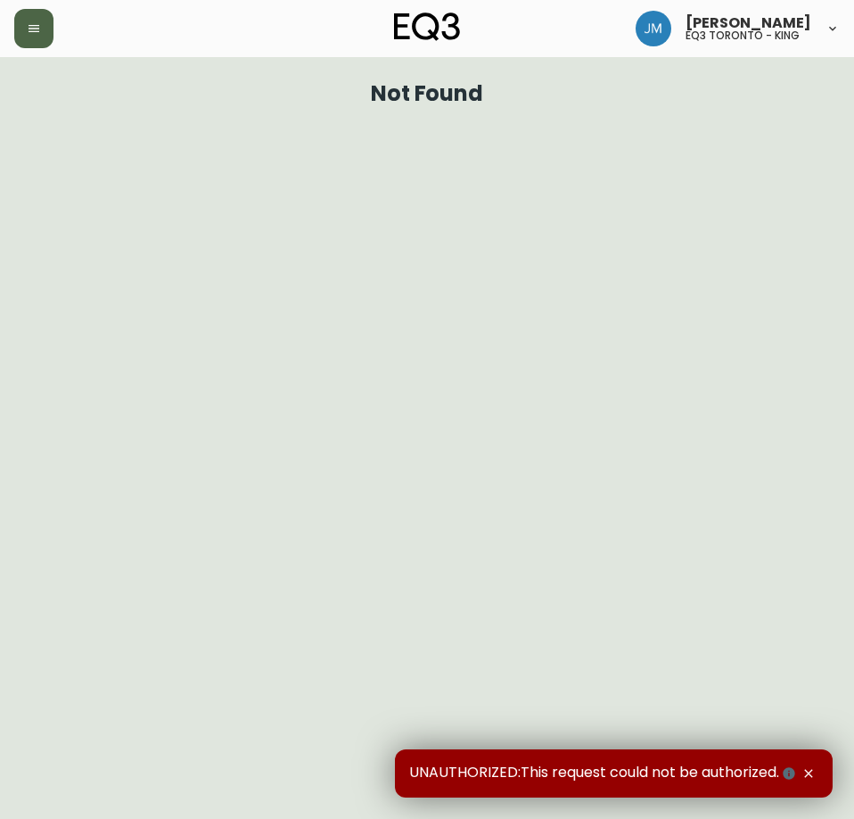  Describe the element at coordinates (604, 773) in the screenshot. I see `span: UNAUTHORIZED:This request could not be authorized.` at that location.